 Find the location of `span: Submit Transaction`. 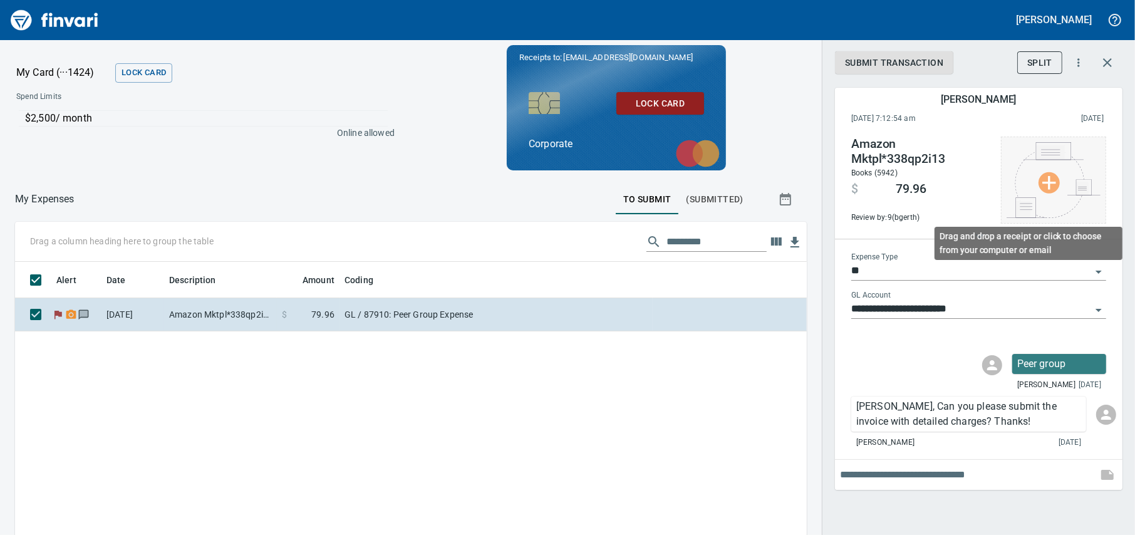

span: Submit Transaction is located at coordinates (894, 63).